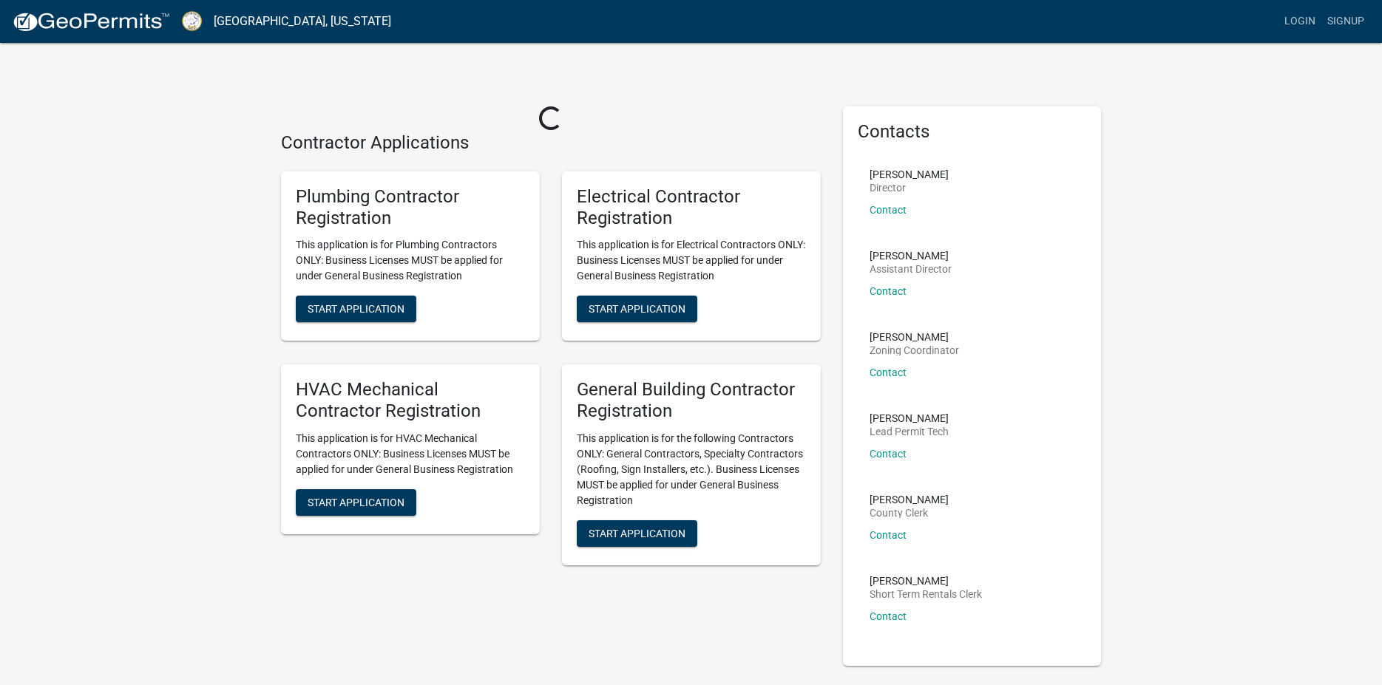  Describe the element at coordinates (926, 594) in the screenshot. I see `p: Short Term Rentals Clerk` at that location.